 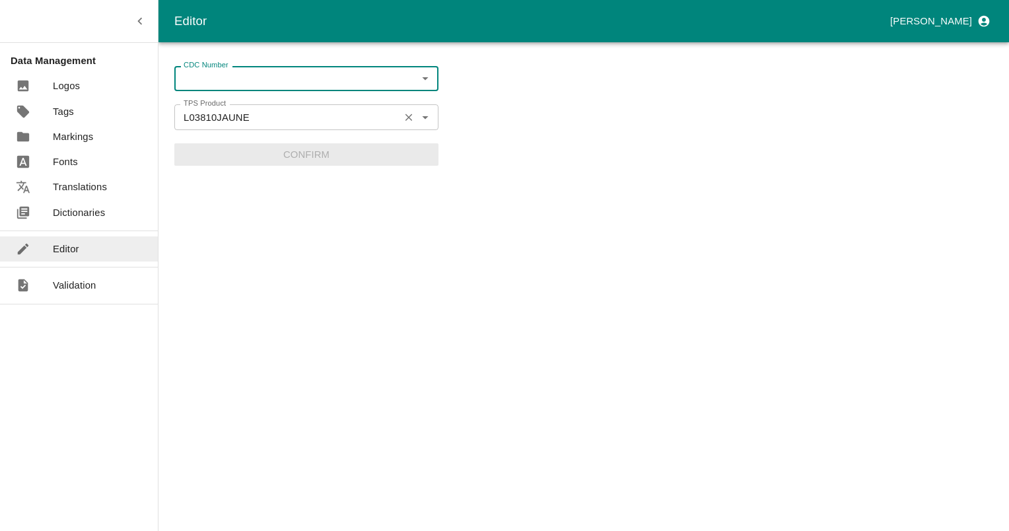 What do you see at coordinates (73, 137) in the screenshot?
I see `p: Markings` at bounding box center [73, 137].